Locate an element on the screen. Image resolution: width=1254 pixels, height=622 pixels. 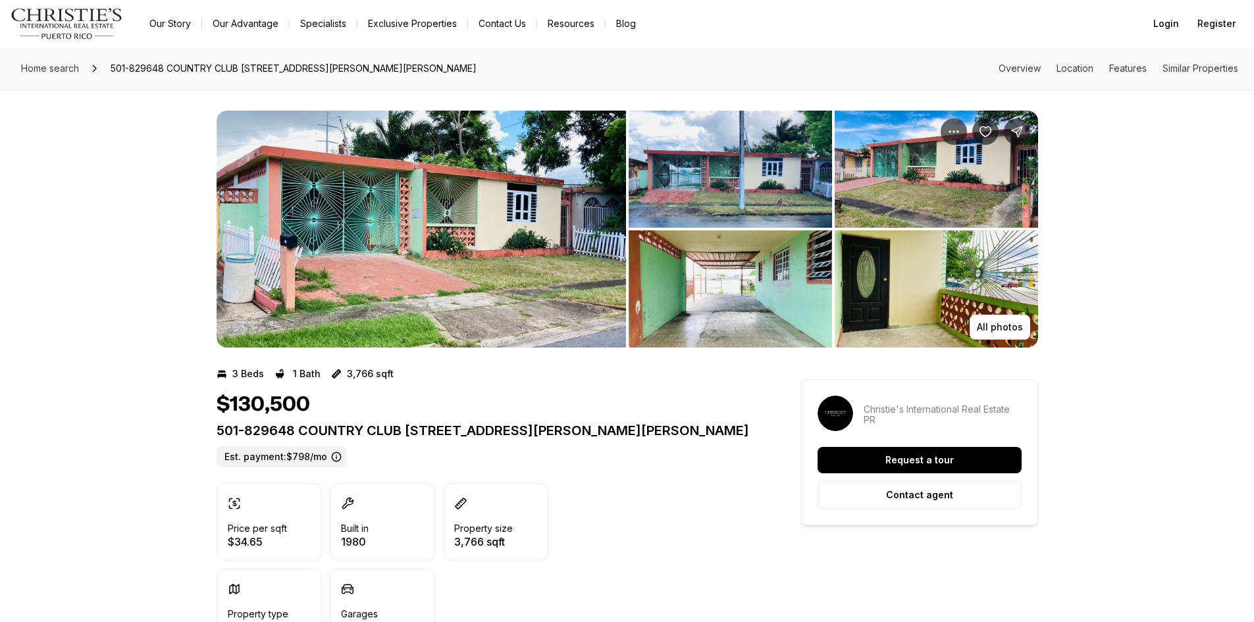
button: Contact agent is located at coordinates (920, 495).